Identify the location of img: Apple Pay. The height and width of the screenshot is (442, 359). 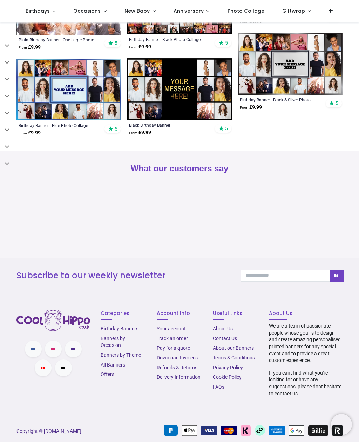
(189, 430).